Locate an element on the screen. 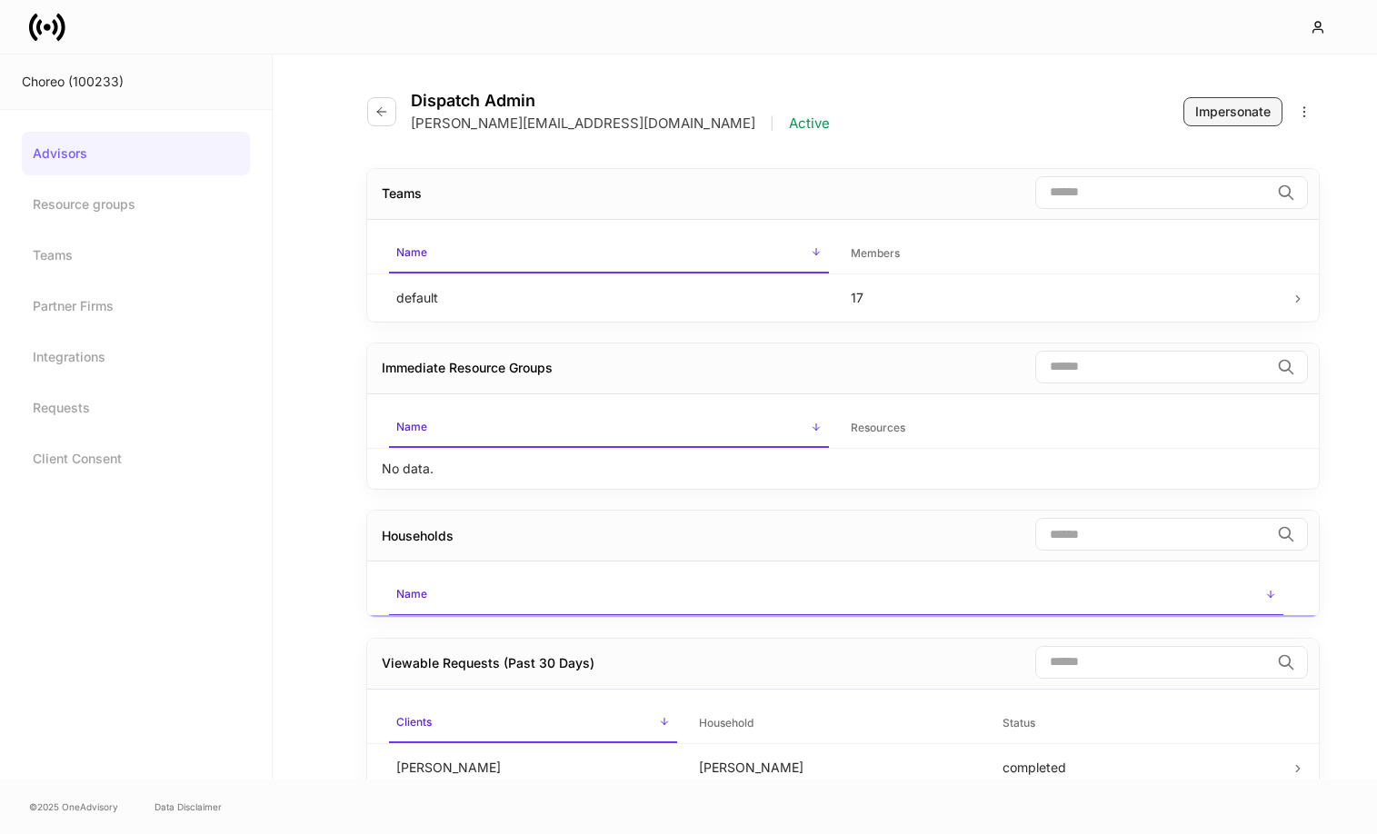 This screenshot has height=834, width=1377. h6: Members is located at coordinates (875, 253).